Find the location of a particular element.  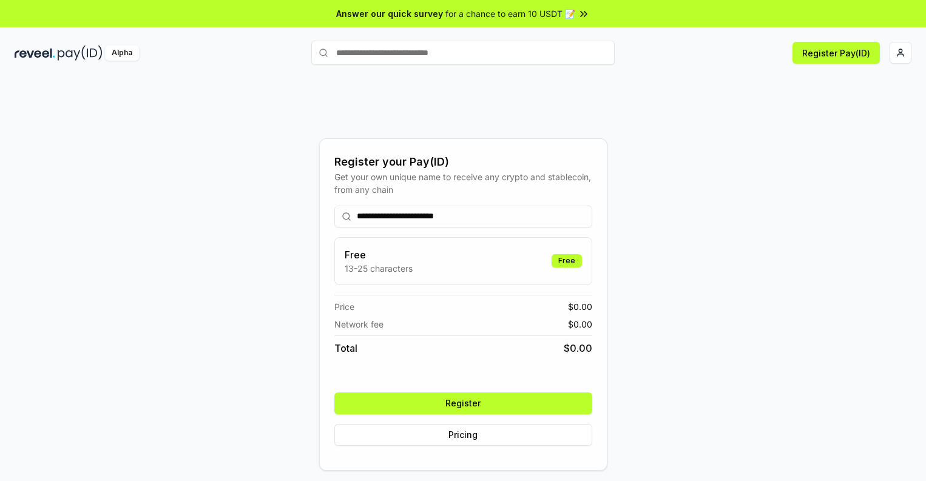

span: Price is located at coordinates (344, 307).